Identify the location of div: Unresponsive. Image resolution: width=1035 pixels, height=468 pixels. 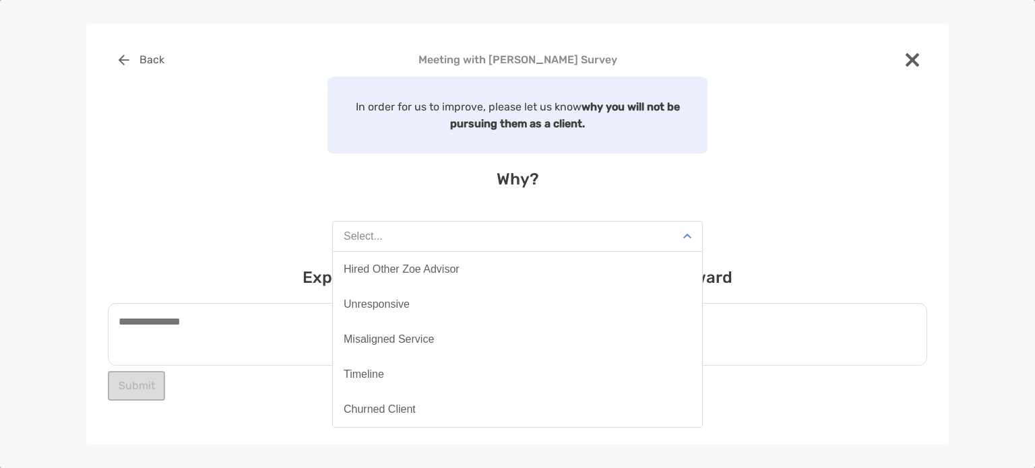
(377, 305).